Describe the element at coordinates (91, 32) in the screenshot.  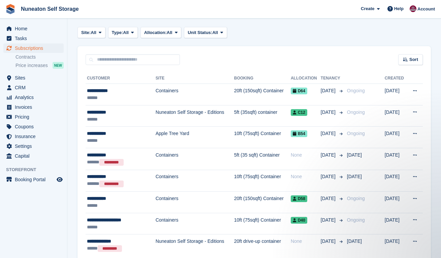
I see `button: Site: All` at that location.